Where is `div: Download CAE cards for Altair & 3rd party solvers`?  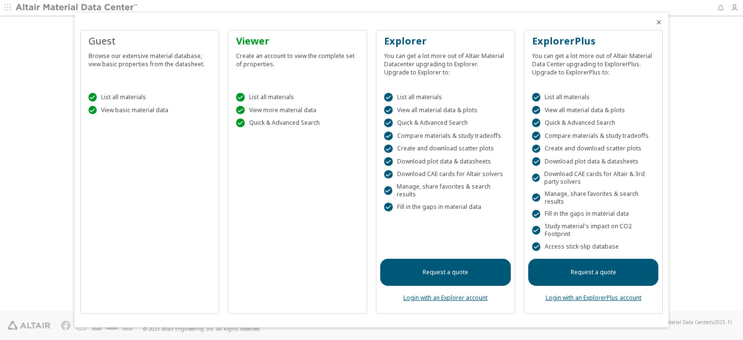 div: Download CAE cards for Altair & 3rd party solvers is located at coordinates (593, 178).